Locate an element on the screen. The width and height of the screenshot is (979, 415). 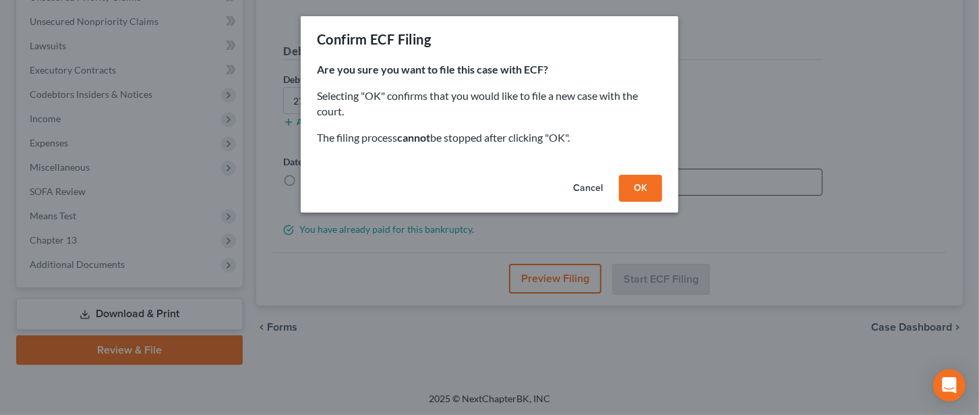
strong: cannot is located at coordinates (413, 137).